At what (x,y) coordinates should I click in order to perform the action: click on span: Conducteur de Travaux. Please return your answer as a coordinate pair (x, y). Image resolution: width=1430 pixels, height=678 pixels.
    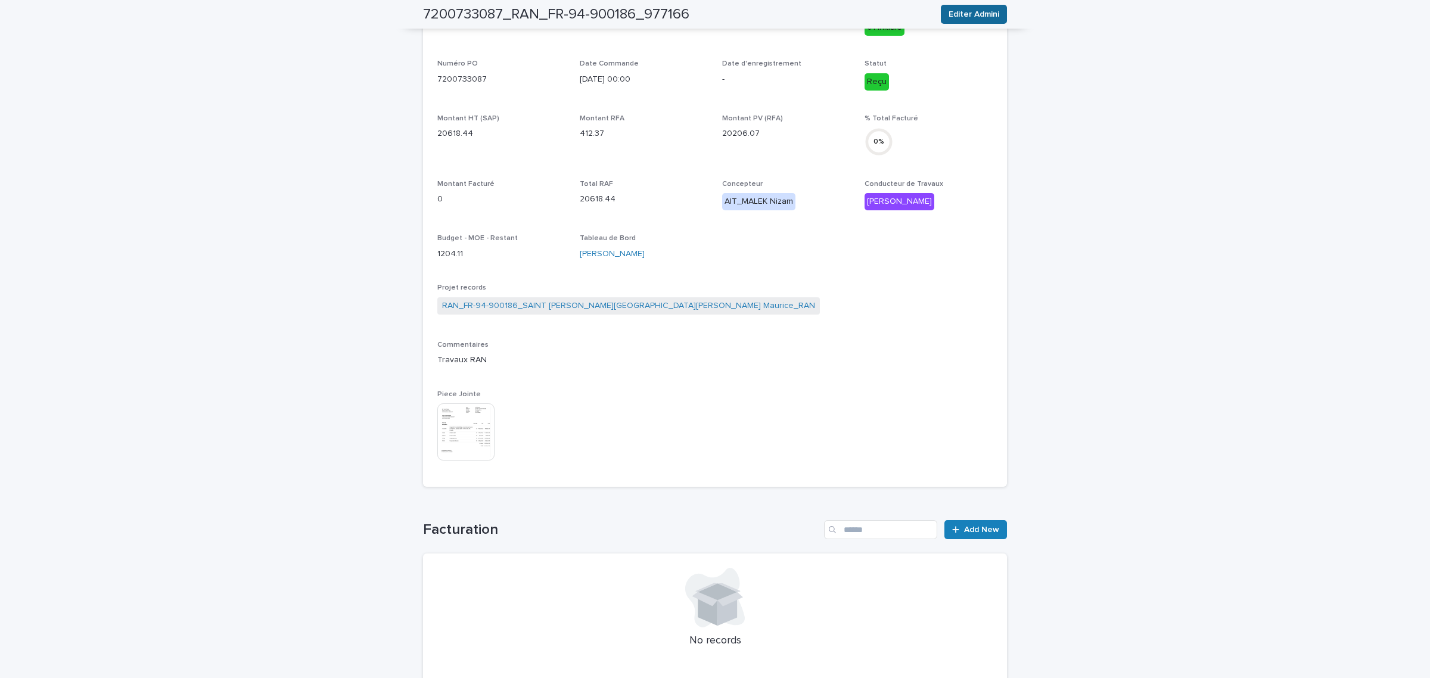
    Looking at the image, I should click on (904, 184).